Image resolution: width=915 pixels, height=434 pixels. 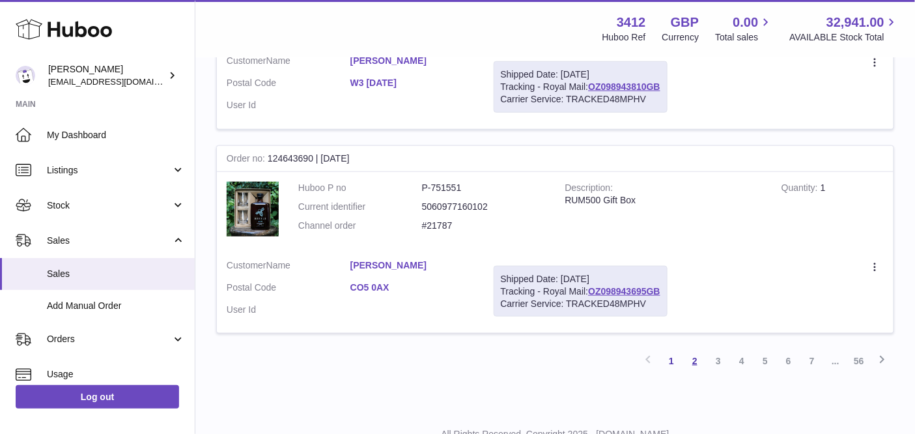 What do you see at coordinates (109, 339) in the screenshot?
I see `span: Orders` at bounding box center [109, 339].